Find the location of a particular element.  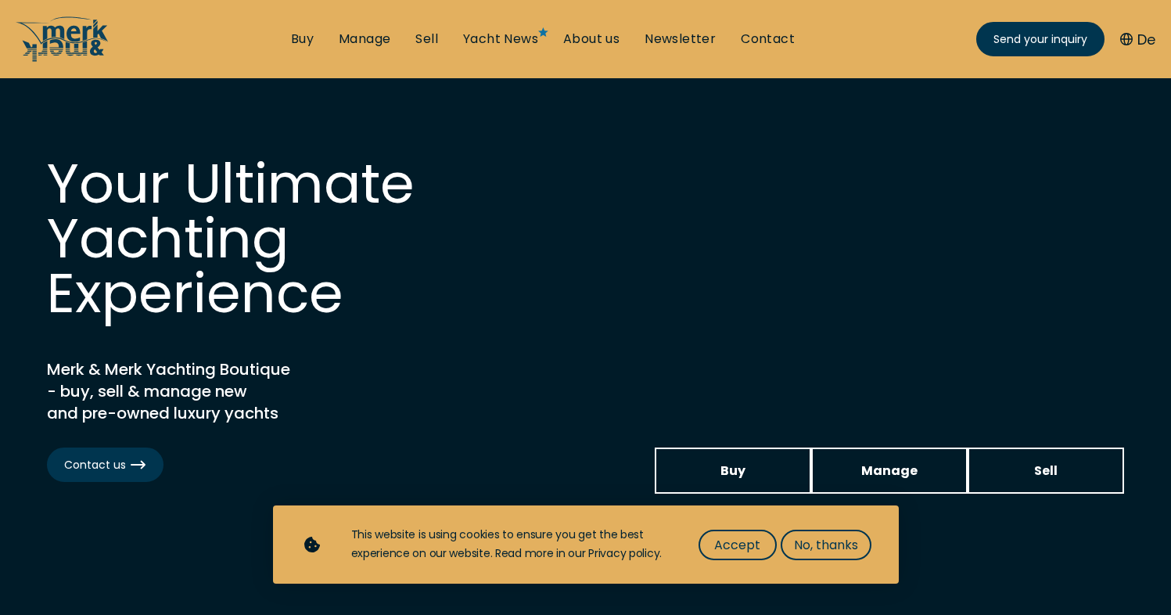

div: This website is using cookies to ensure you get the best experience on our website. Read more in ... is located at coordinates (509, 544).